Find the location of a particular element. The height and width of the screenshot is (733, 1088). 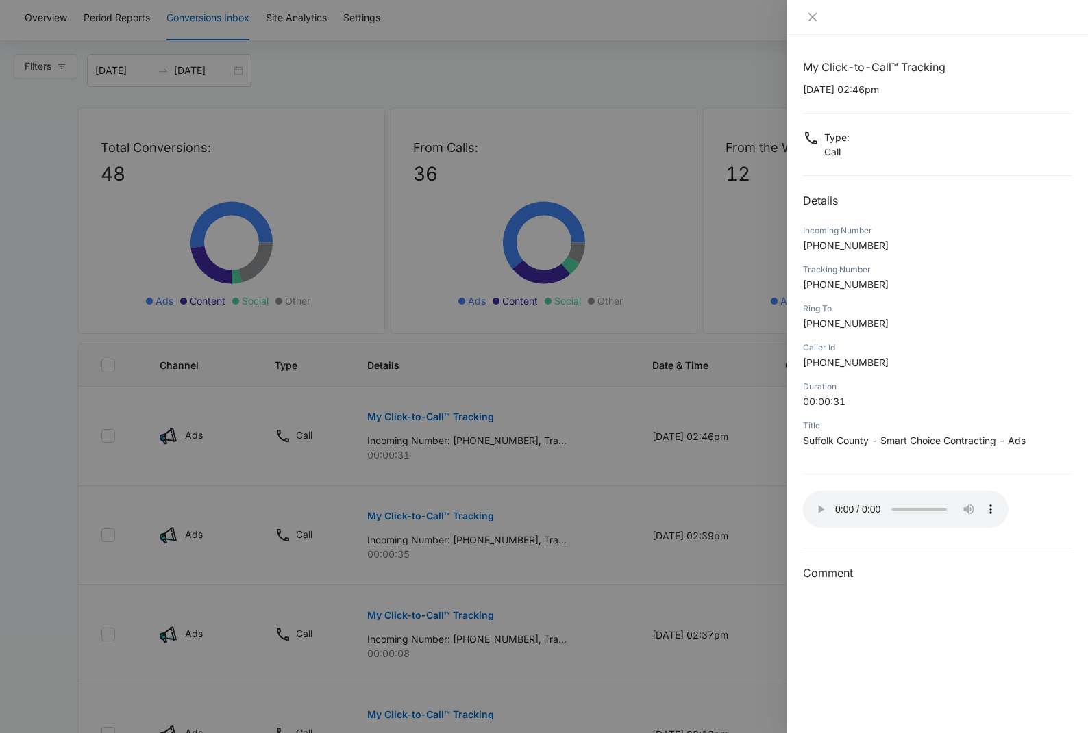

div: Caller Id is located at coordinates (937, 348).